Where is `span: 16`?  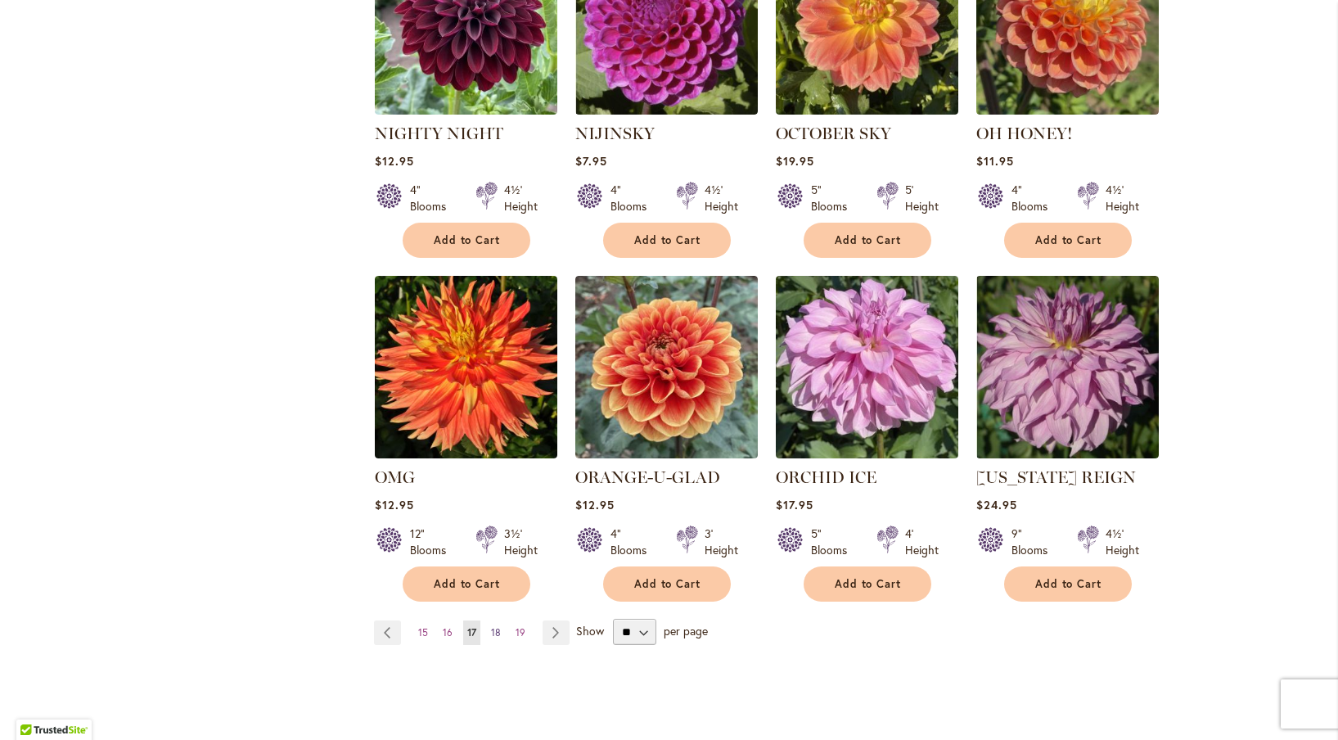 span: 16 is located at coordinates (448, 632).